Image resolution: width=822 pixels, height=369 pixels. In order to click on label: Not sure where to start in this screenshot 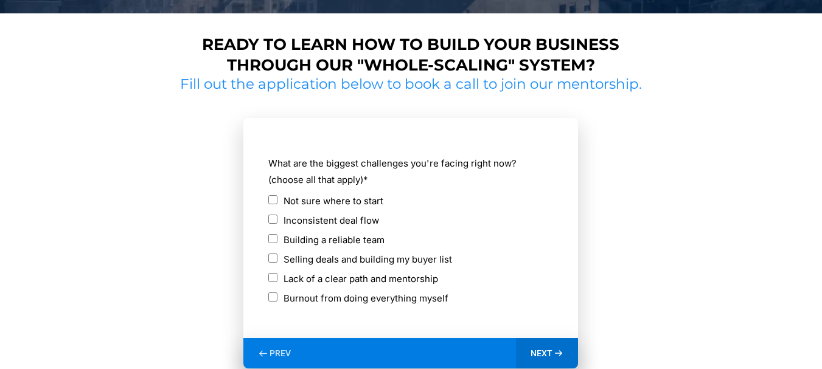, I will do `click(333, 201)`.